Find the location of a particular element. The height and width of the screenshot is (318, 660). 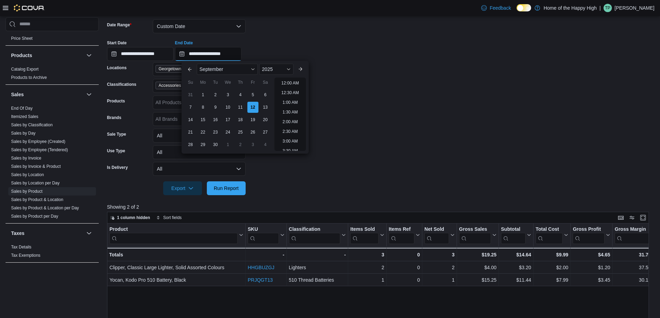

div: $3.20 is located at coordinates (516, 268).